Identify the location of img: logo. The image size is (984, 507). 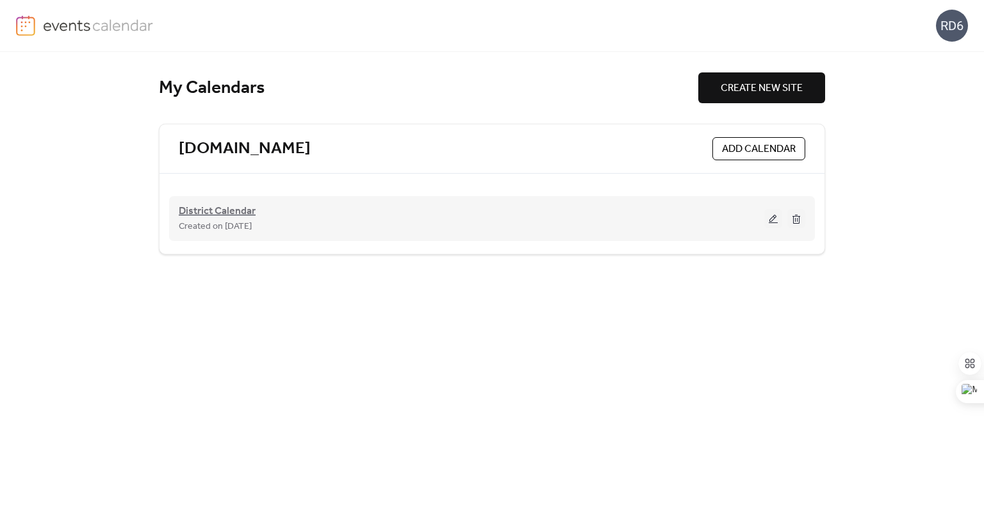
(26, 26).